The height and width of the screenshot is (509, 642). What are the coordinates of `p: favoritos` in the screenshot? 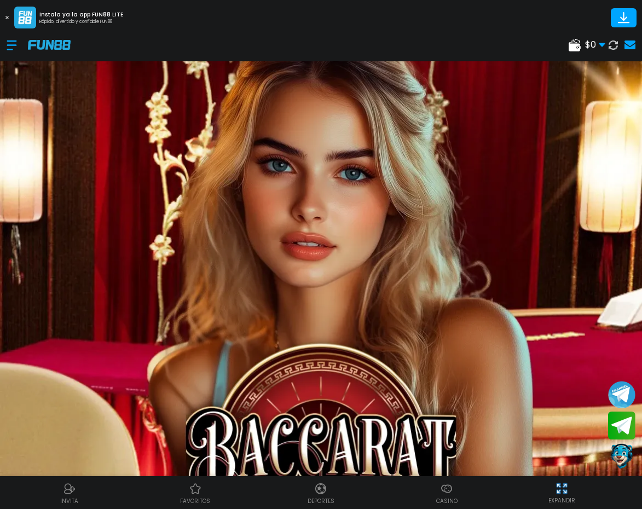 It's located at (195, 501).